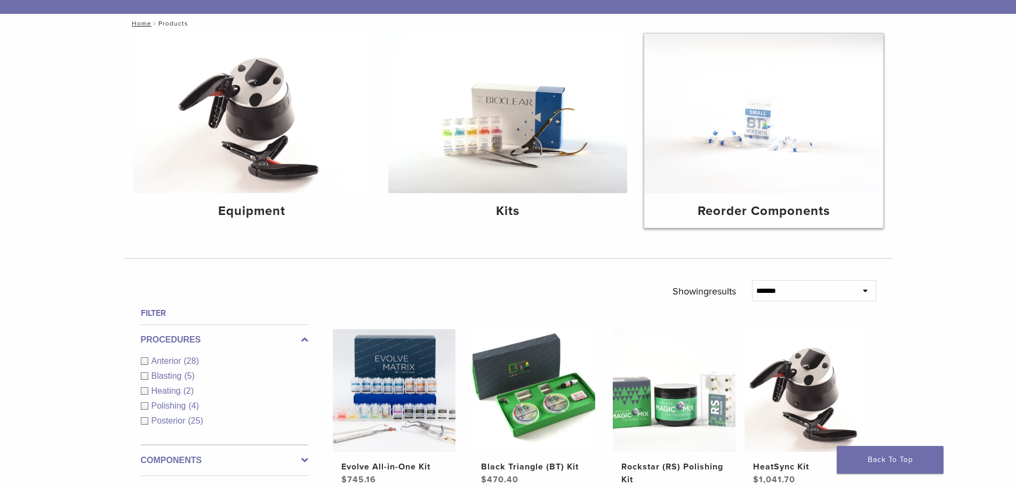  Describe the element at coordinates (140, 23) in the screenshot. I see `a: Home` at that location.